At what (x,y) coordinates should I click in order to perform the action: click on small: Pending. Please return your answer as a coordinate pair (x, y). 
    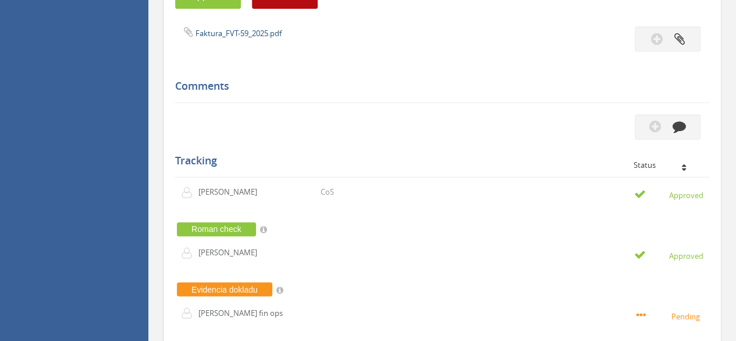
    Looking at the image, I should click on (670, 315).